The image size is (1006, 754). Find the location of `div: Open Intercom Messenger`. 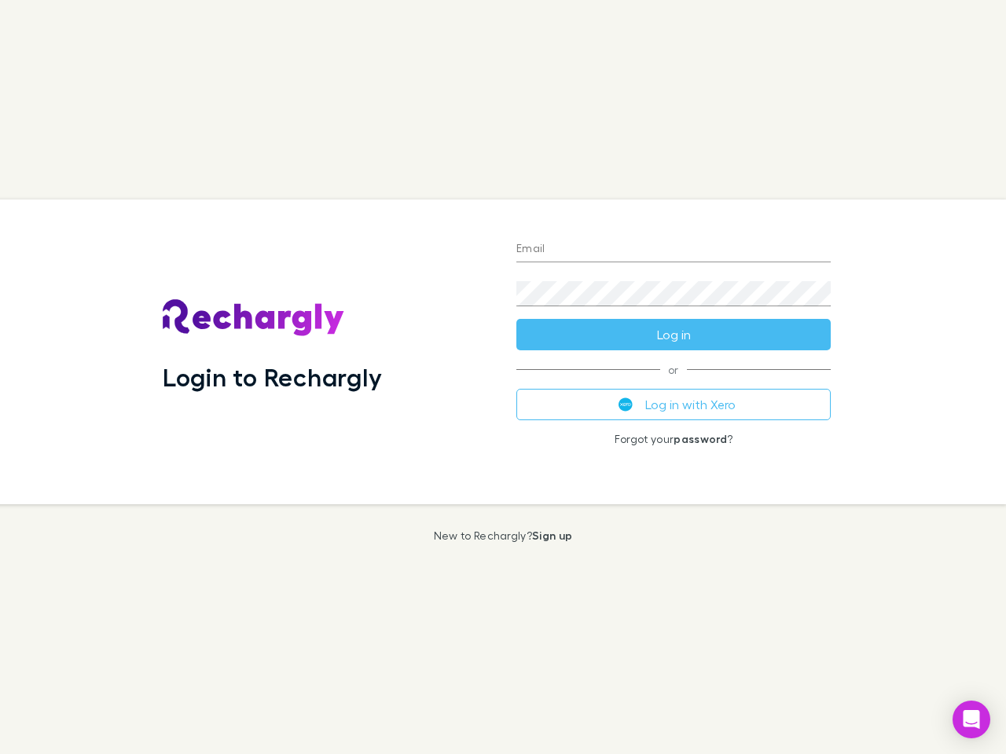

div: Open Intercom Messenger is located at coordinates (971, 720).